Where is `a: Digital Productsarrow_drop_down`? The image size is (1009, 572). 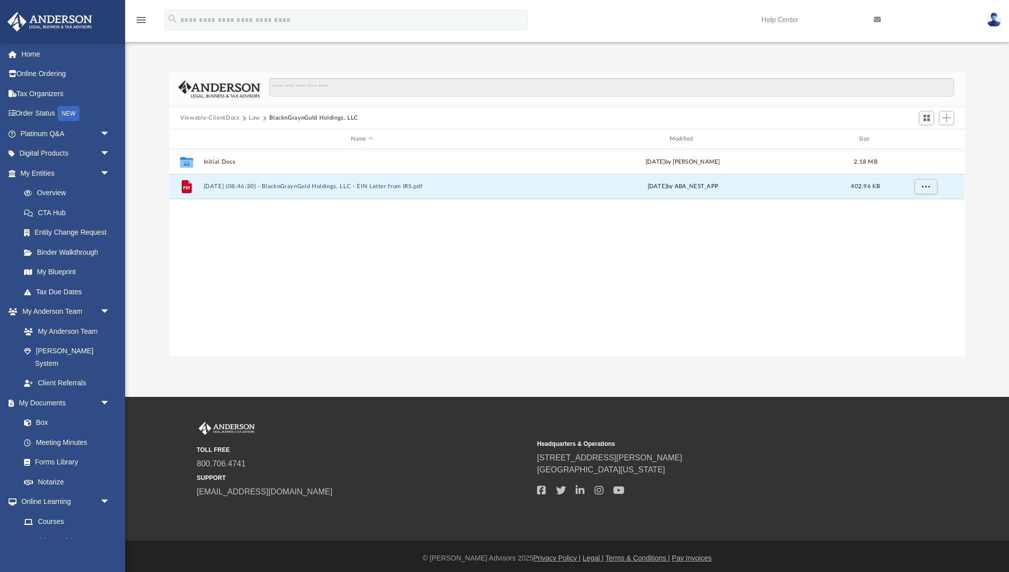
a: Digital Productsarrow_drop_down is located at coordinates (66, 154).